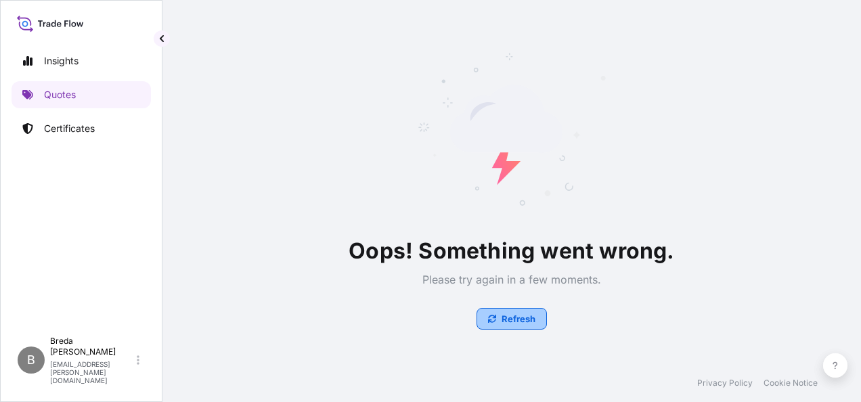  What do you see at coordinates (725, 383) in the screenshot?
I see `a: Privacy Policy` at bounding box center [725, 383].